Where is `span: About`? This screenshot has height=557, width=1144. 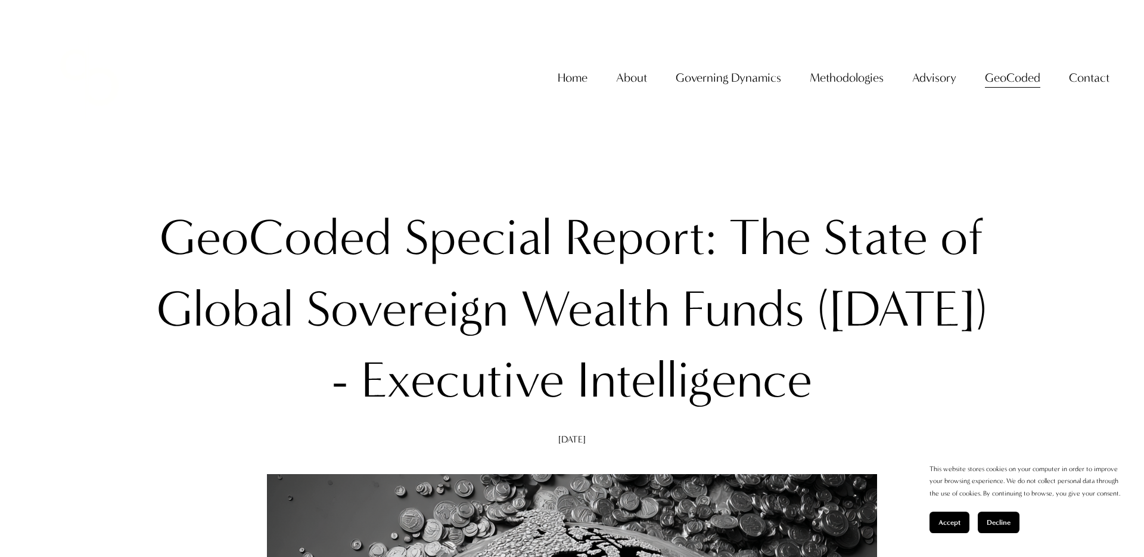 span: About is located at coordinates (632, 77).